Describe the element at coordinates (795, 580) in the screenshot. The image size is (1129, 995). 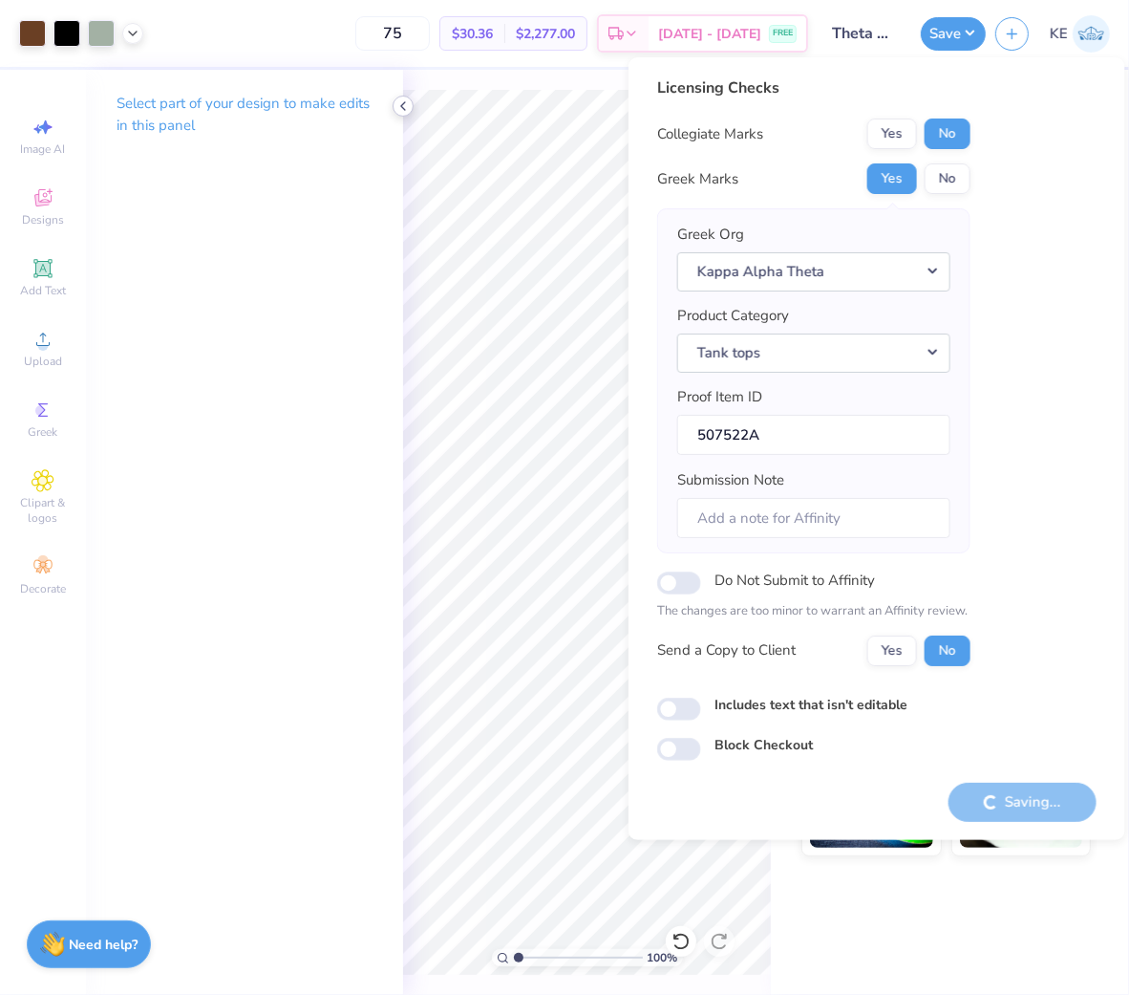
I see `label: Do Not Submit to Affinity` at that location.